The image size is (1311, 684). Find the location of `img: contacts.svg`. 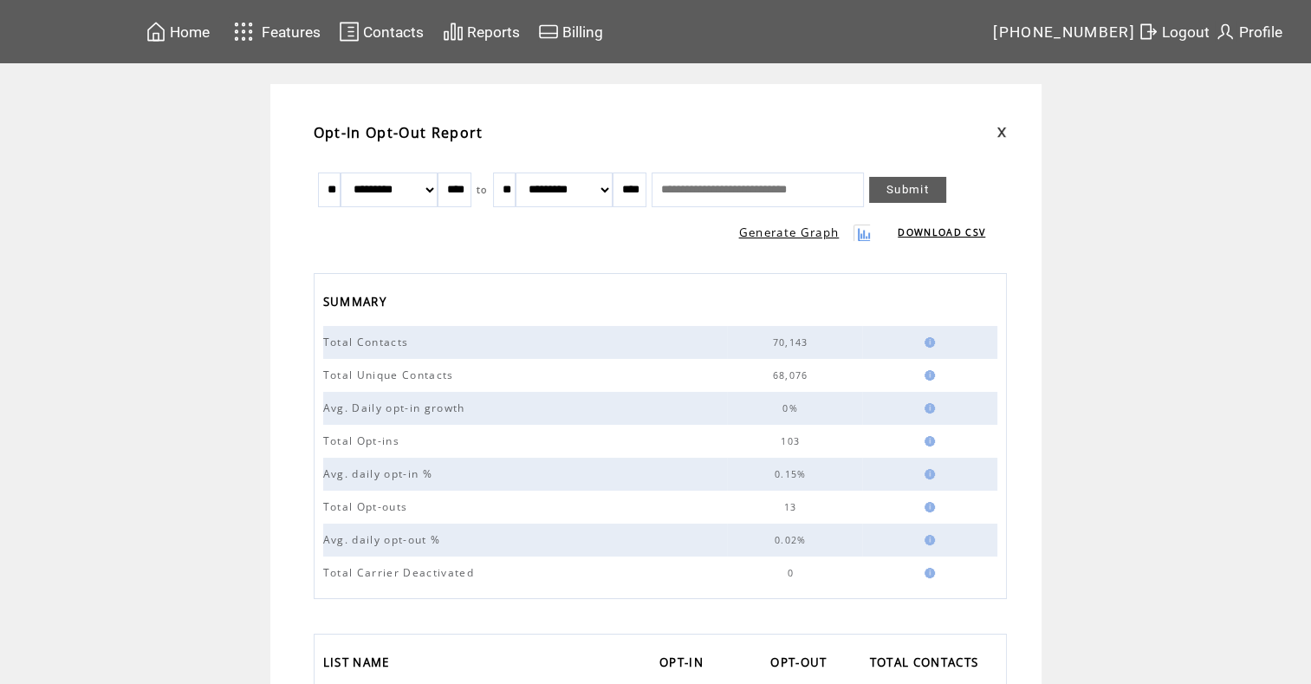

img: contacts.svg is located at coordinates (349, 31).